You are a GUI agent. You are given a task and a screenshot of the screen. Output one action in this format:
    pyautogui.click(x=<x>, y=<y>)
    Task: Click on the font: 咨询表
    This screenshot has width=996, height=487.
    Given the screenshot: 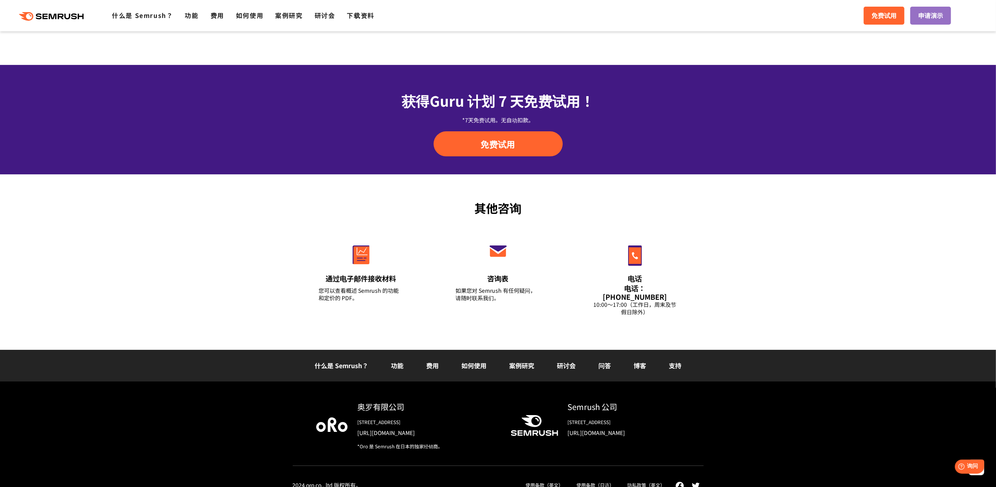 What is the action you would take?
    pyautogui.click(x=498, y=279)
    